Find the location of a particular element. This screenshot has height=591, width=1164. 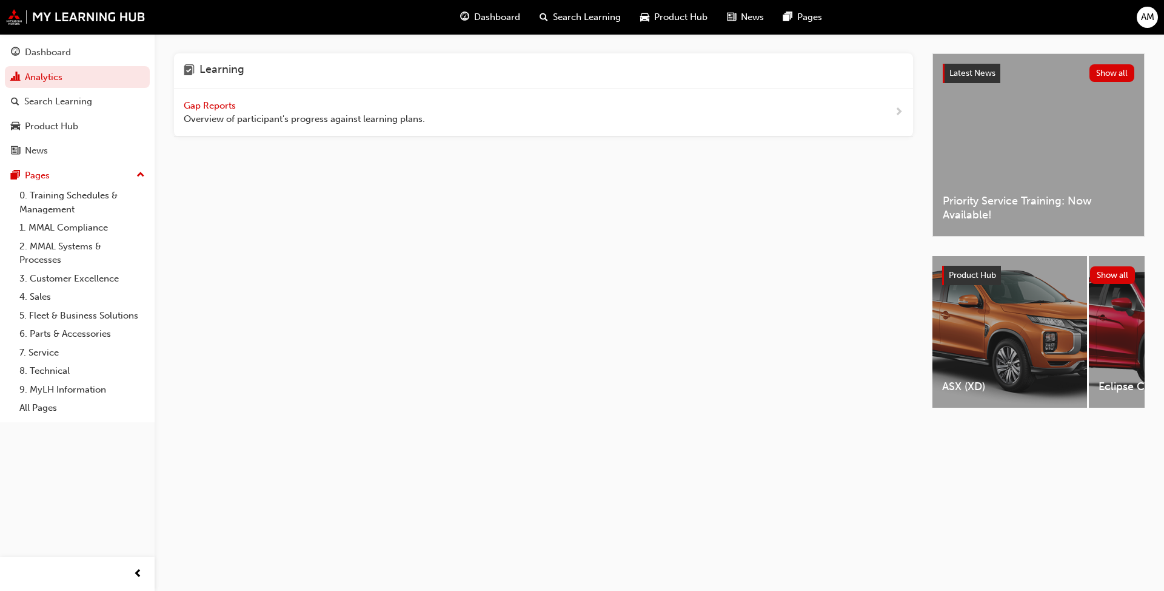

span: learning-icon is located at coordinates (189, 71).